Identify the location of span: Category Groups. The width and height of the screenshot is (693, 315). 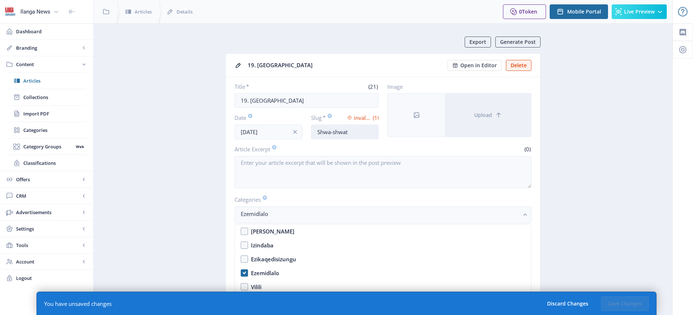
(48, 146).